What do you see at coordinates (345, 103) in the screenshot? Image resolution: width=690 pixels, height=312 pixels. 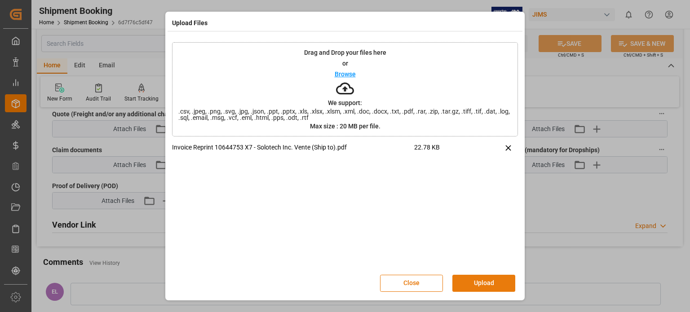 I see `p: We support:` at bounding box center [345, 103].